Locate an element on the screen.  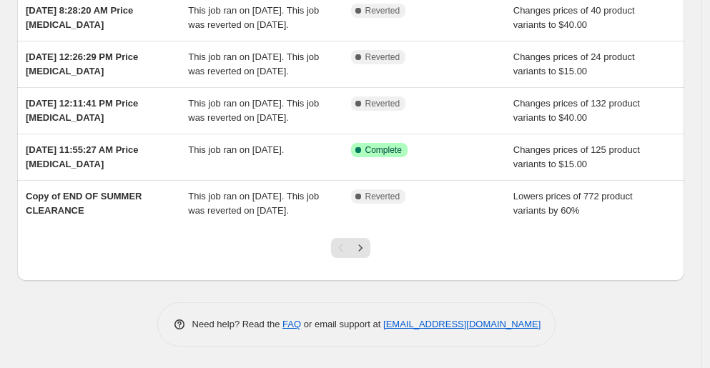
span: Lowers prices of 772 product variants by 60% is located at coordinates (572, 203).